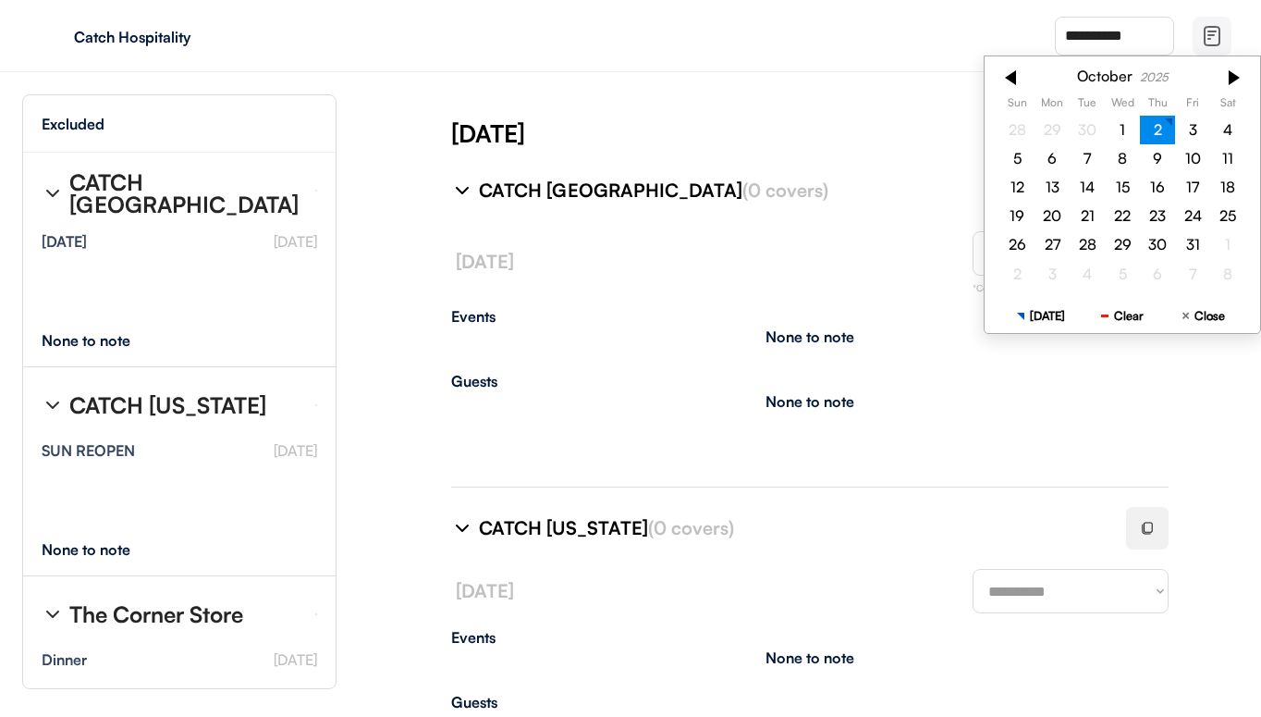 This screenshot has width=1261, height=717. I want to click on div: The Corner Store, so click(156, 614).